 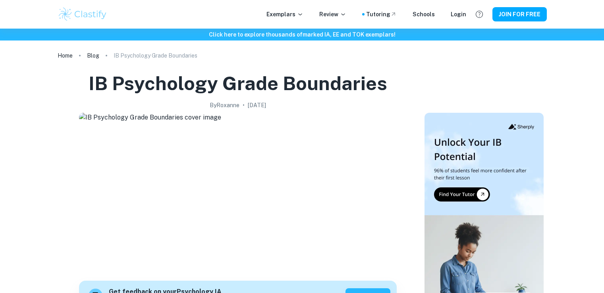 I want to click on div: Schools, so click(x=424, y=14).